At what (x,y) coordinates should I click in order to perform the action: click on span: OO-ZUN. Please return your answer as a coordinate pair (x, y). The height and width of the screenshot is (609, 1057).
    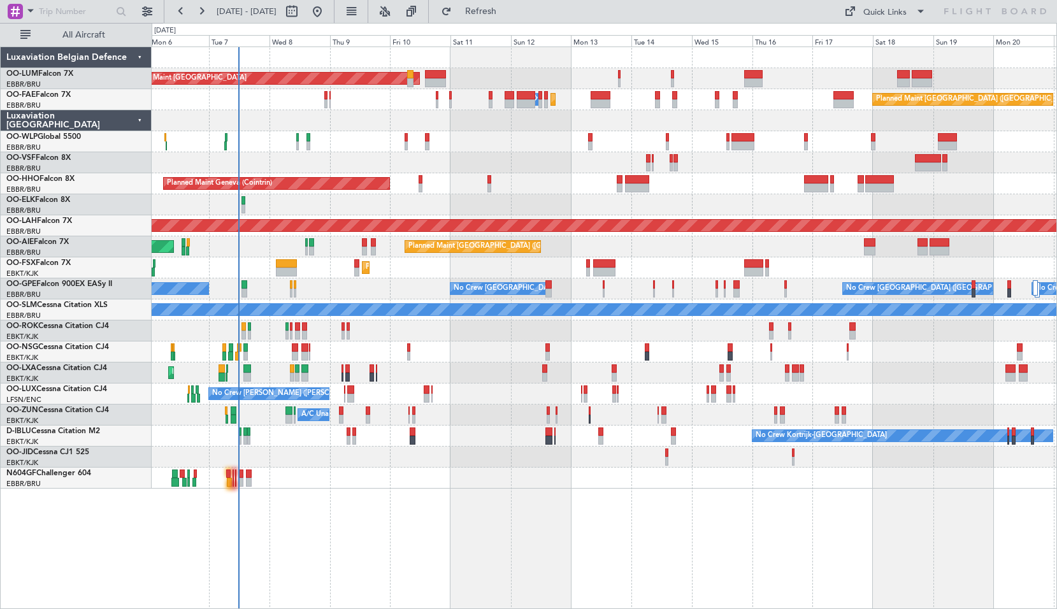
    Looking at the image, I should click on (22, 410).